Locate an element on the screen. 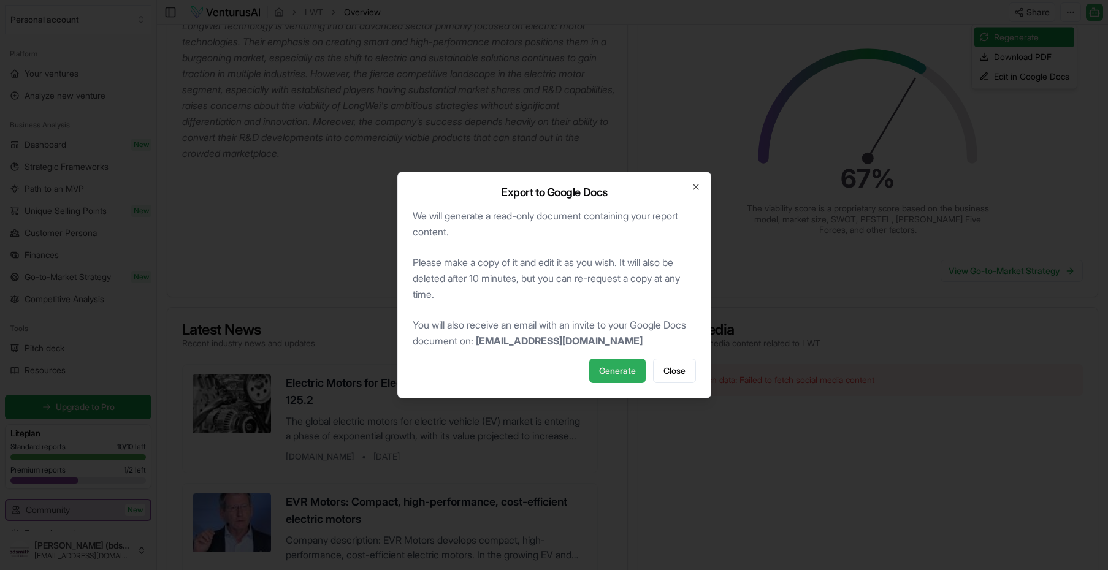  button: Close is located at coordinates (675, 371).